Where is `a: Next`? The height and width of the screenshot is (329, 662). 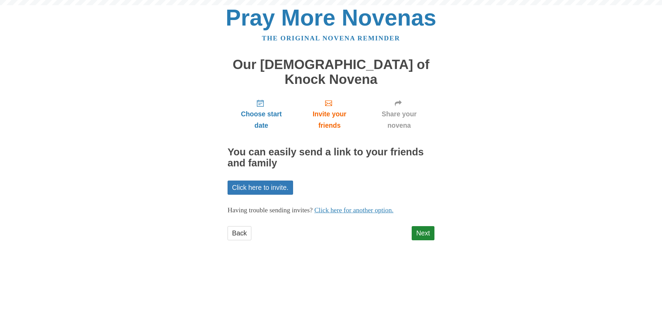 a: Next is located at coordinates (423, 233).